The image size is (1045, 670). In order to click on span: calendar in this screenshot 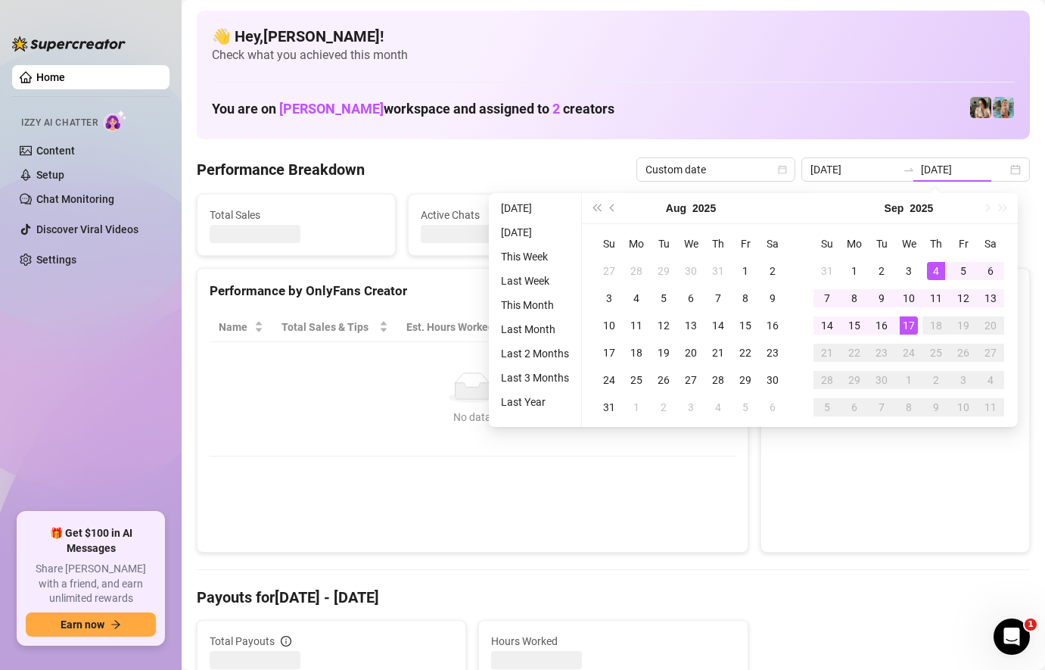, I will do `click(783, 170)`.